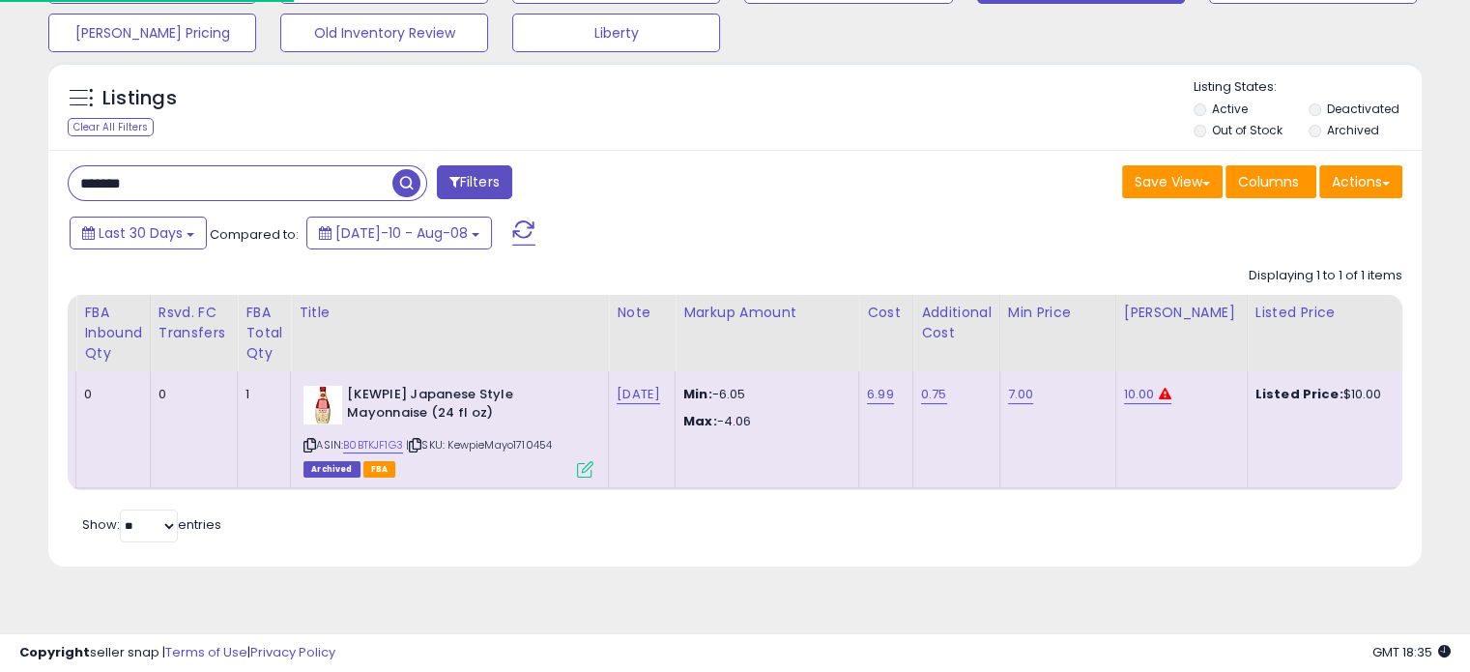 The width and height of the screenshot is (1470, 672). Describe the element at coordinates (1362, 108) in the screenshot. I see `label: Deactivated` at that location.